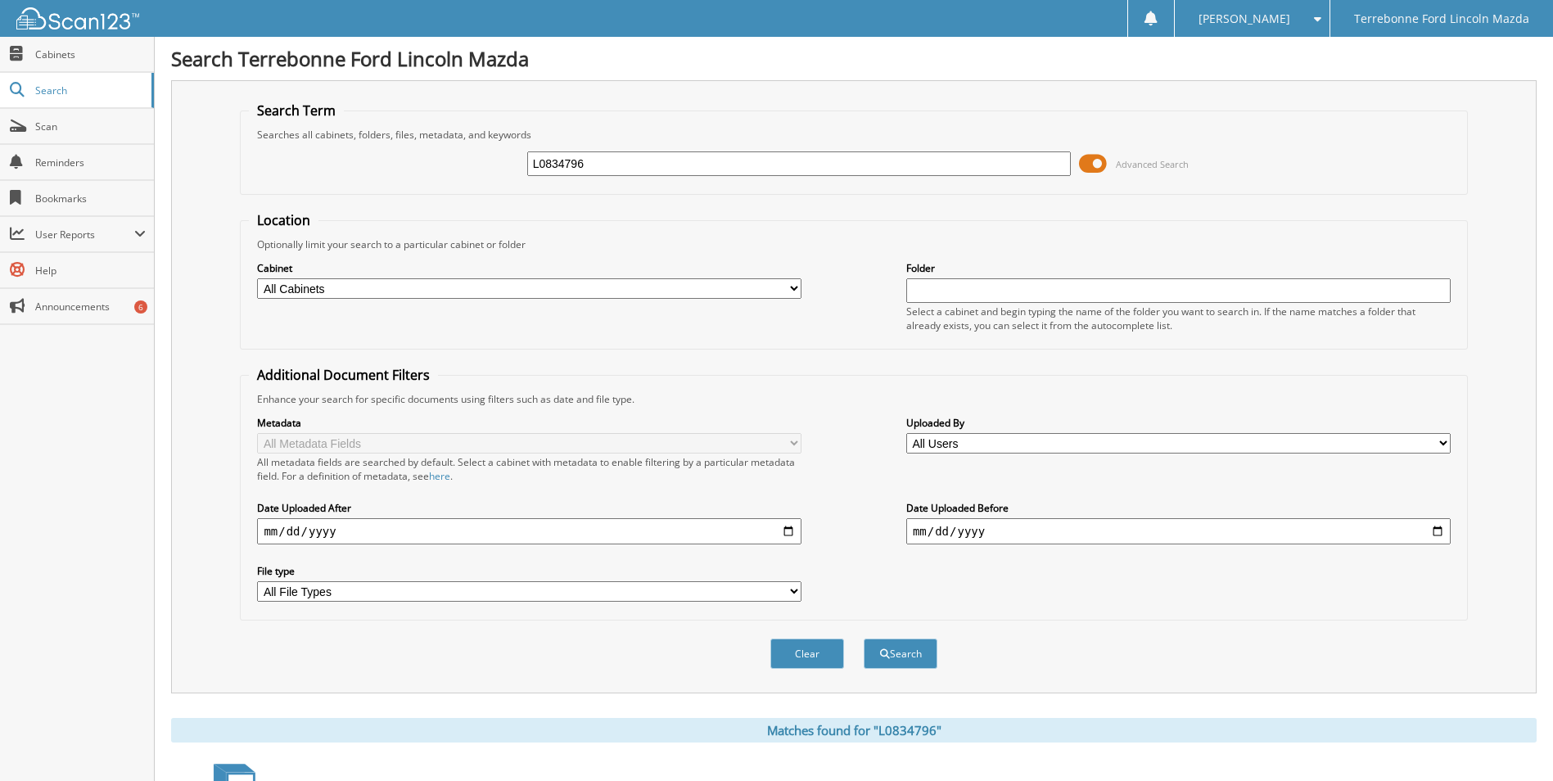 The image size is (1553, 781). I want to click on button: Search, so click(901, 653).